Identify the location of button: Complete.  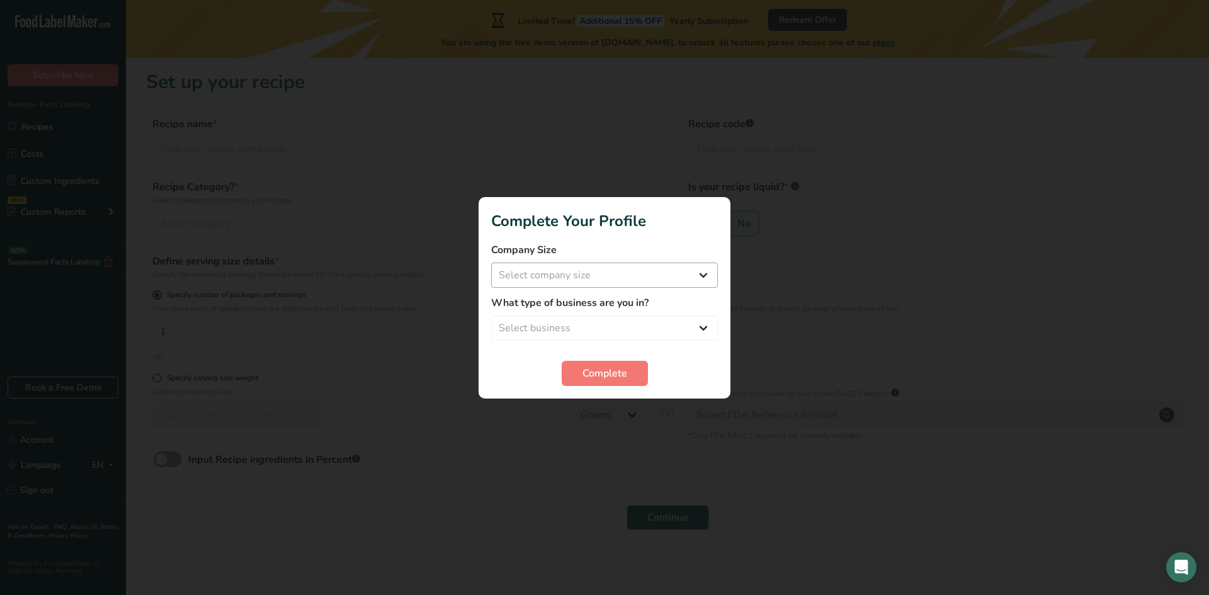
(604, 373).